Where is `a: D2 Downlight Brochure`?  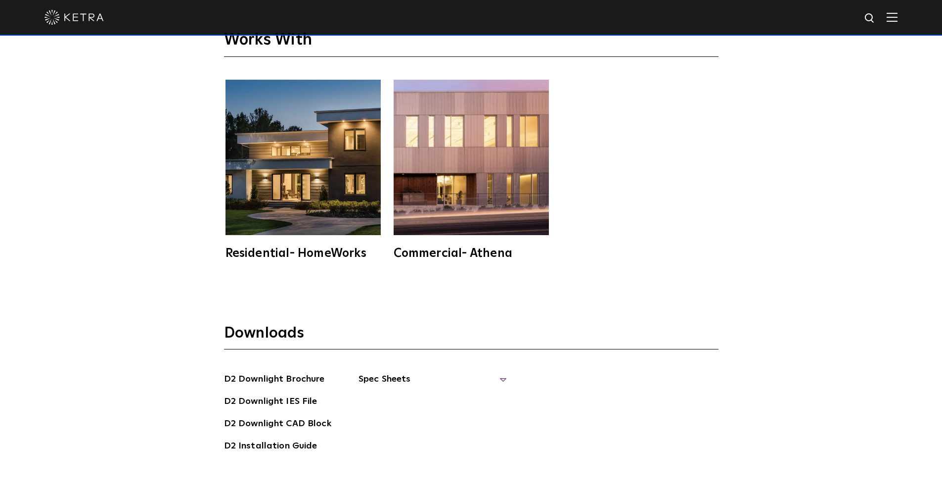
a: D2 Downlight Brochure is located at coordinates (274, 380).